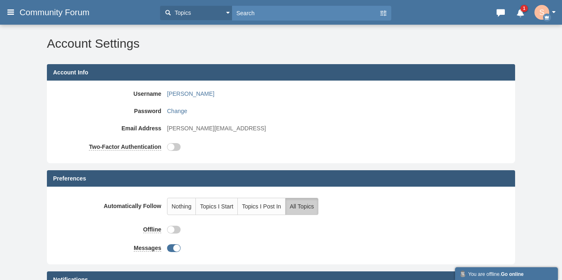  What do you see at coordinates (181, 206) in the screenshot?
I see `span: Nothing` at bounding box center [181, 206].